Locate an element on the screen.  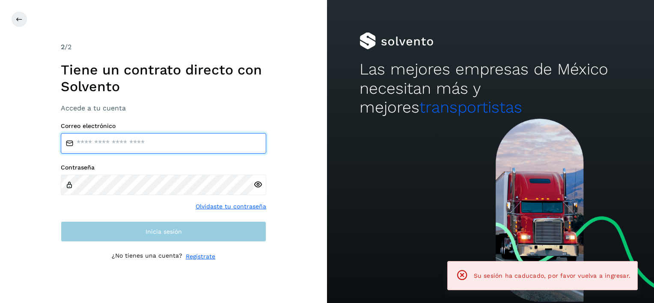
span: transportistas is located at coordinates (471, 107).